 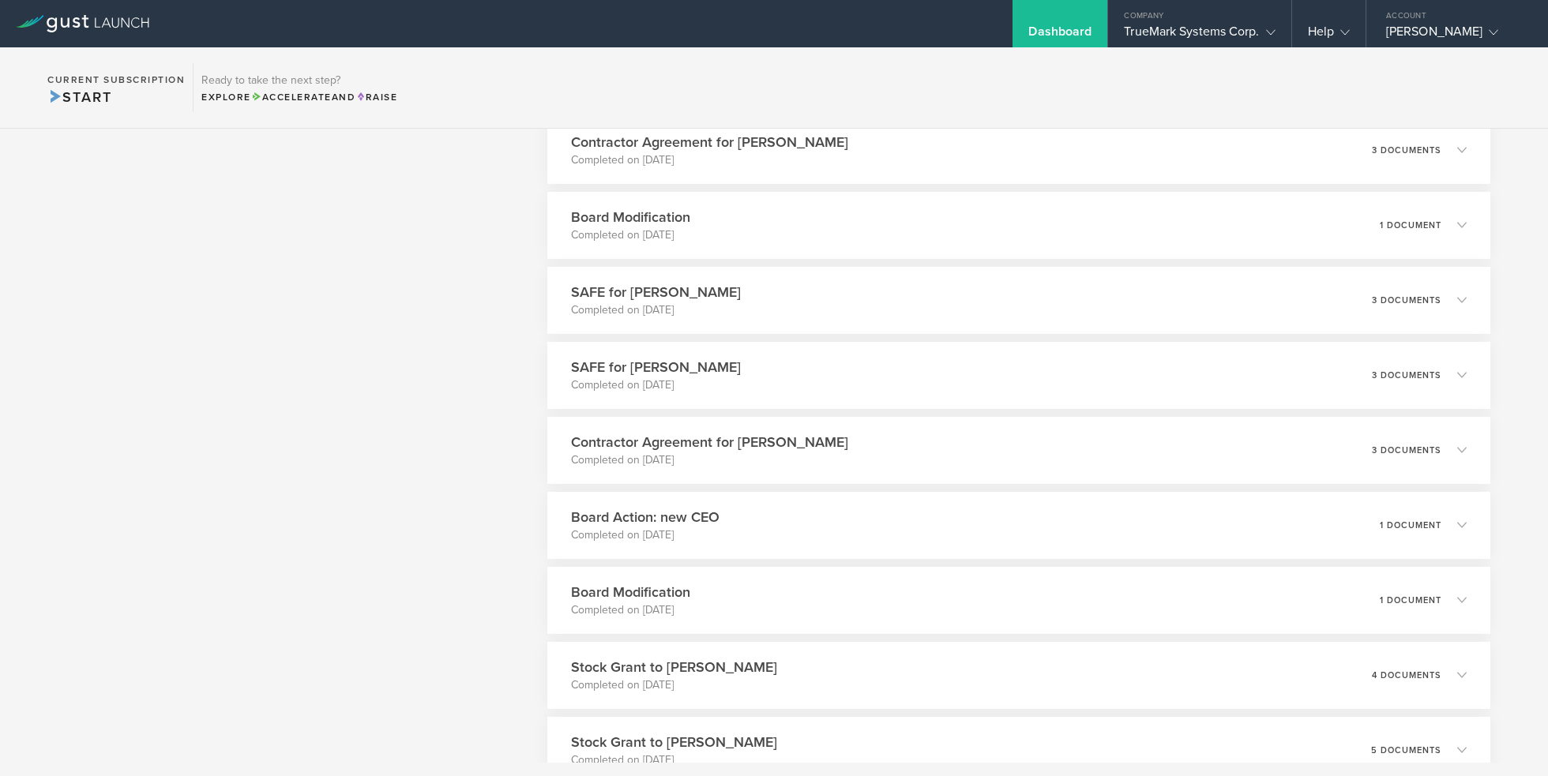 What do you see at coordinates (1407, 675) in the screenshot?
I see `p: 4 documents` at bounding box center [1407, 675].